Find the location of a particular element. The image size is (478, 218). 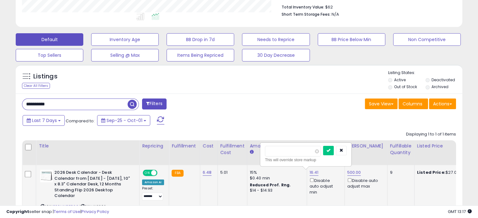

button: Non Competitive is located at coordinates (427, 40).